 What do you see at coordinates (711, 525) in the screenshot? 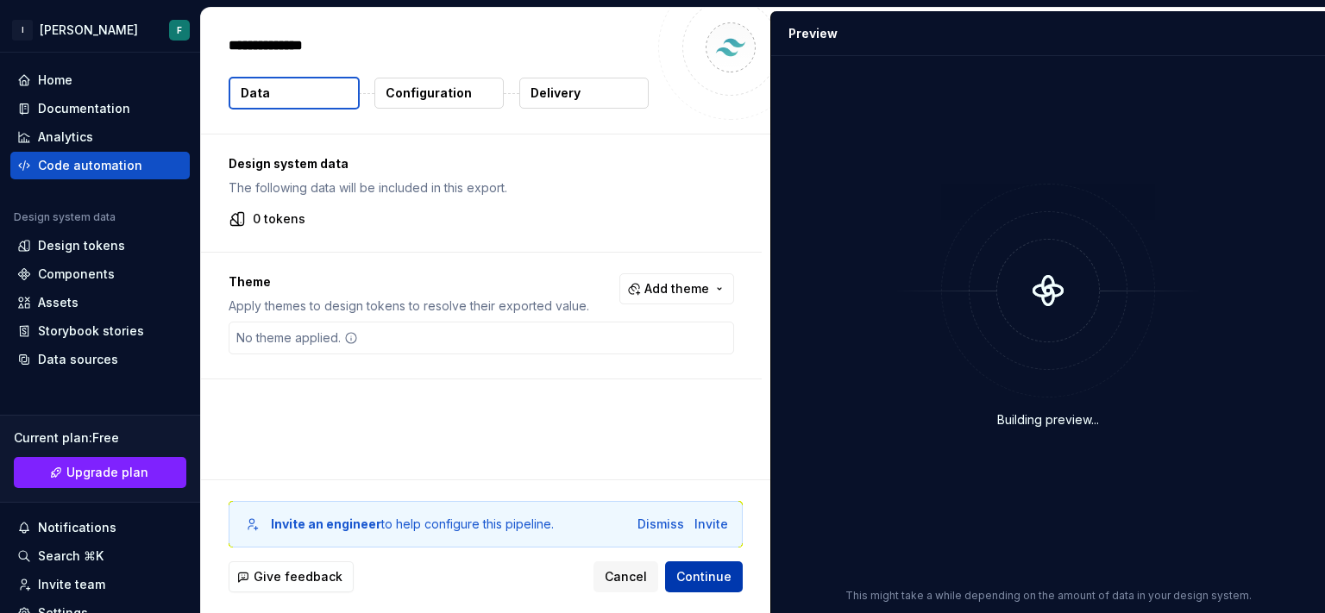
I see `button: Invite` at bounding box center [711, 525].